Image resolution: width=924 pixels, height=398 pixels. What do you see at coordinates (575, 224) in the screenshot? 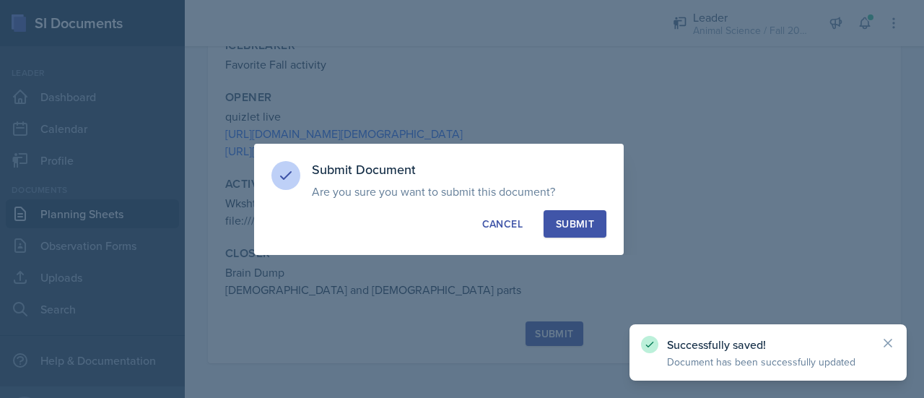
I see `button: Submit` at bounding box center [575, 224].